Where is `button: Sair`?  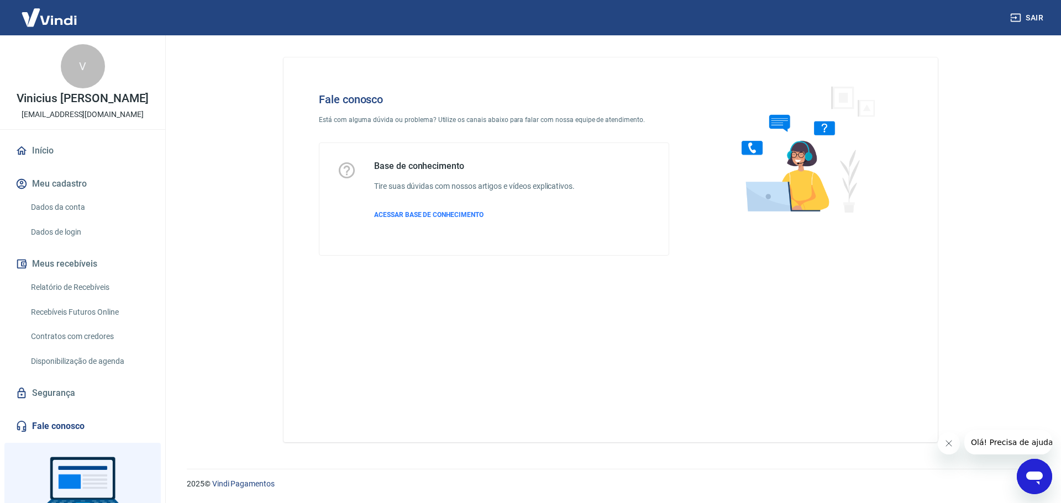
button: Sair is located at coordinates (1027, 18).